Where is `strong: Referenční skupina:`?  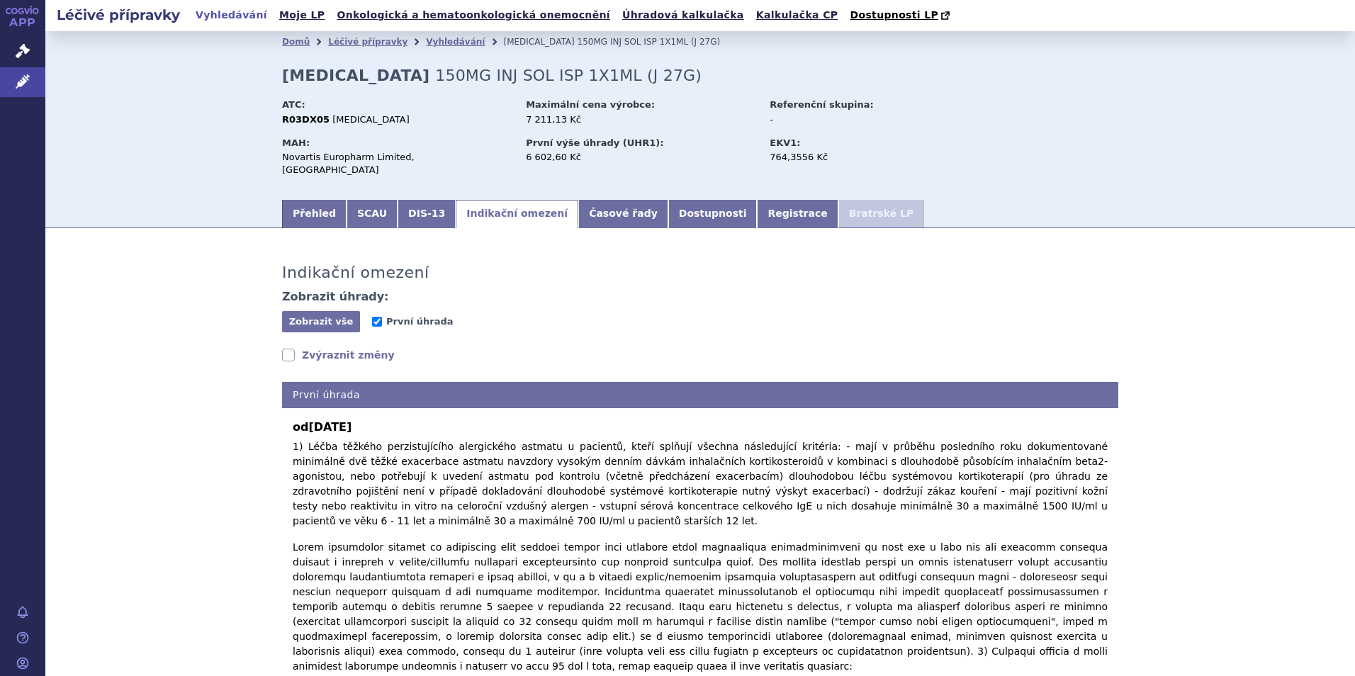
strong: Referenční skupina: is located at coordinates (821, 104).